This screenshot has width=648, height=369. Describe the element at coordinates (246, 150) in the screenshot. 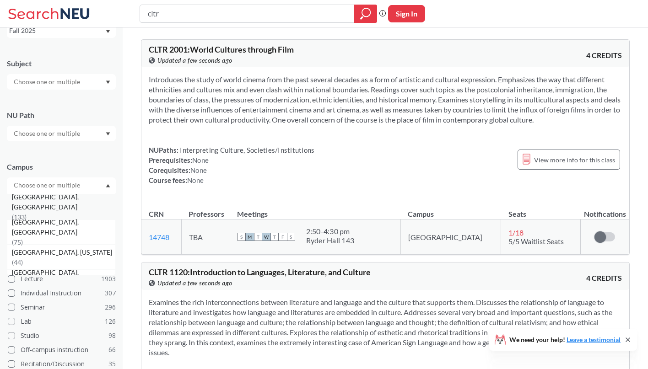

I see `span: Interpreting Culture, Societies/Institutions` at that location.